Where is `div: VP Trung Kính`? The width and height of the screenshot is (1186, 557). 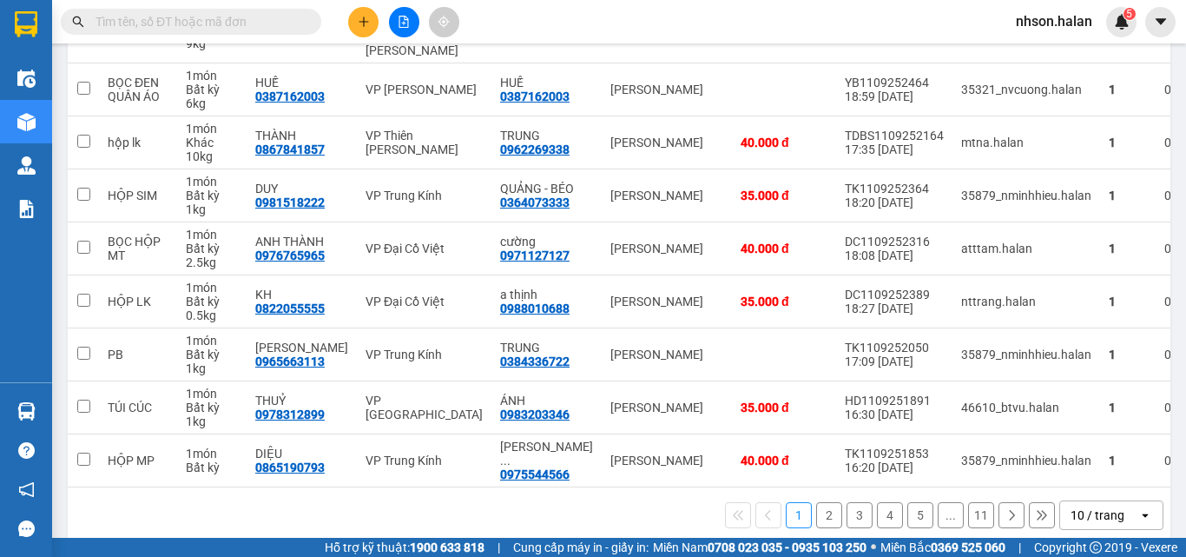
div: VP Trung Kính is located at coordinates (424, 195).